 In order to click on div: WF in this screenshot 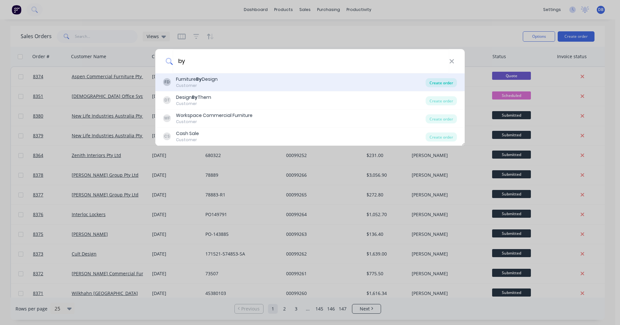, I will do `click(167, 118)`.